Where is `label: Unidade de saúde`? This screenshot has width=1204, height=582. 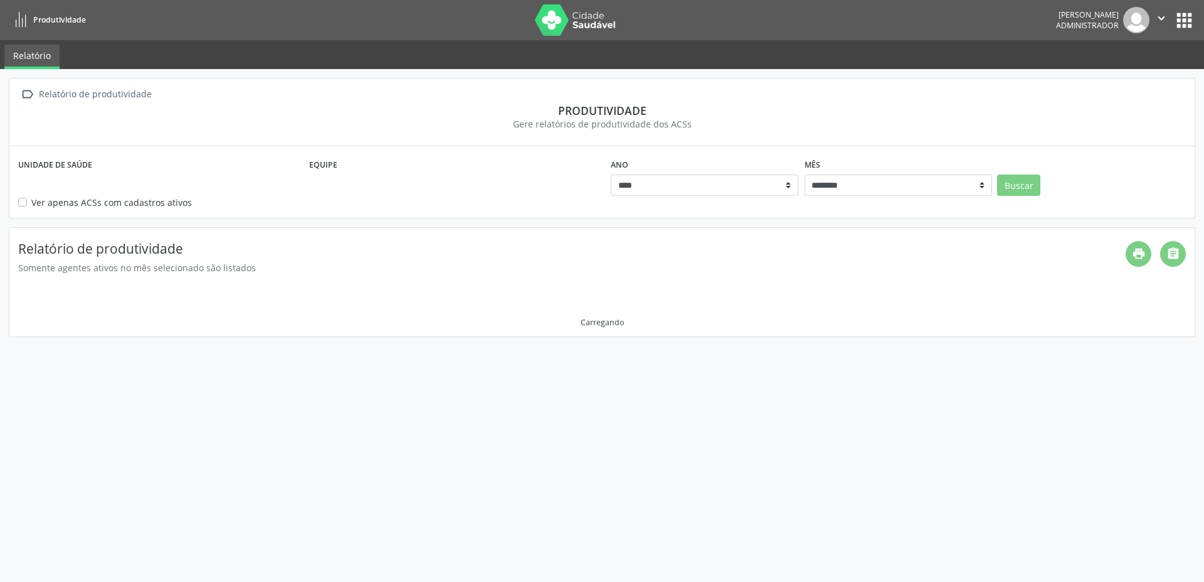
label: Unidade de saúde is located at coordinates (55, 164).